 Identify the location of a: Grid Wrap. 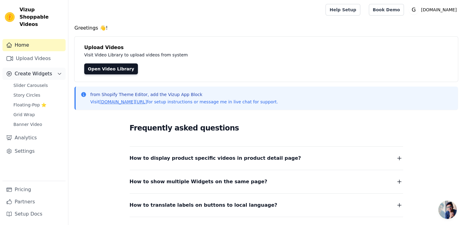
(38, 115).